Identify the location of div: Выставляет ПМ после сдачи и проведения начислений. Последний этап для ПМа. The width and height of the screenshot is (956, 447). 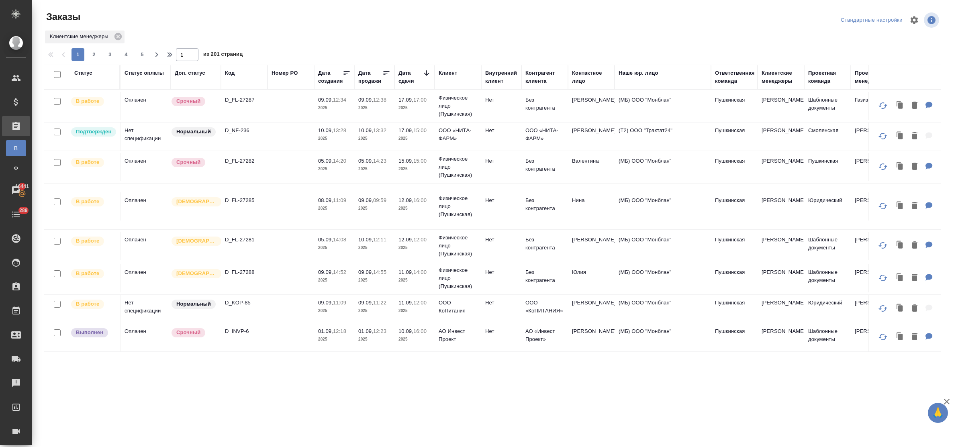
(93, 333).